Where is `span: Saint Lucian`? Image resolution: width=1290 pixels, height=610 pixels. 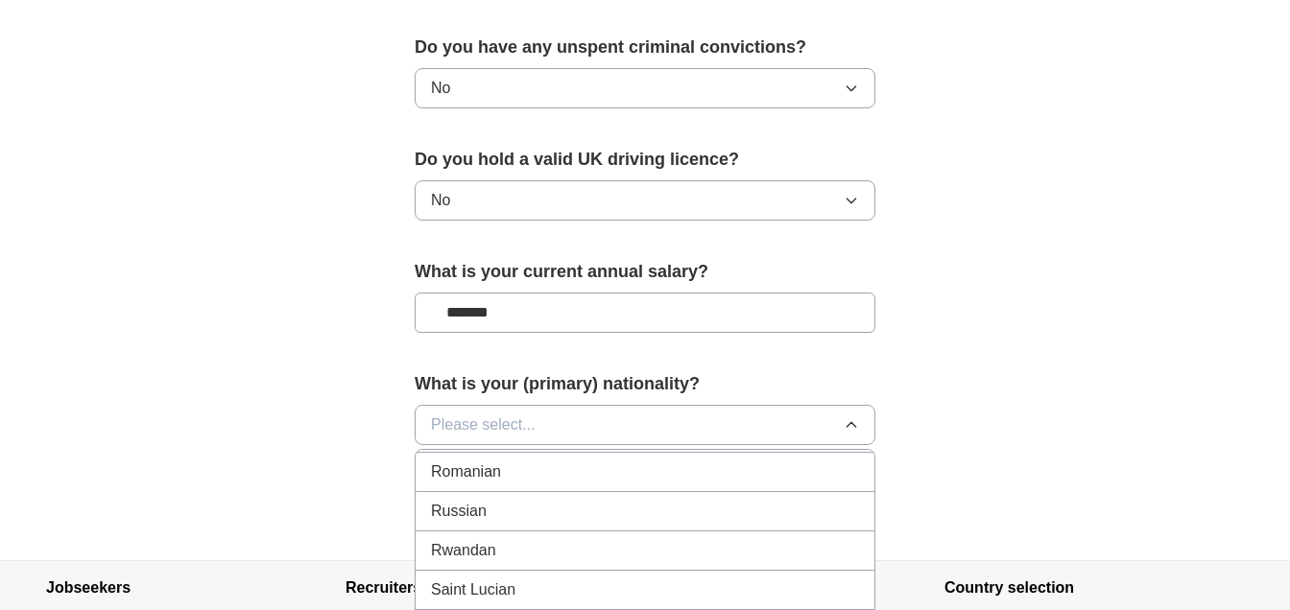 span: Saint Lucian is located at coordinates (473, 590).